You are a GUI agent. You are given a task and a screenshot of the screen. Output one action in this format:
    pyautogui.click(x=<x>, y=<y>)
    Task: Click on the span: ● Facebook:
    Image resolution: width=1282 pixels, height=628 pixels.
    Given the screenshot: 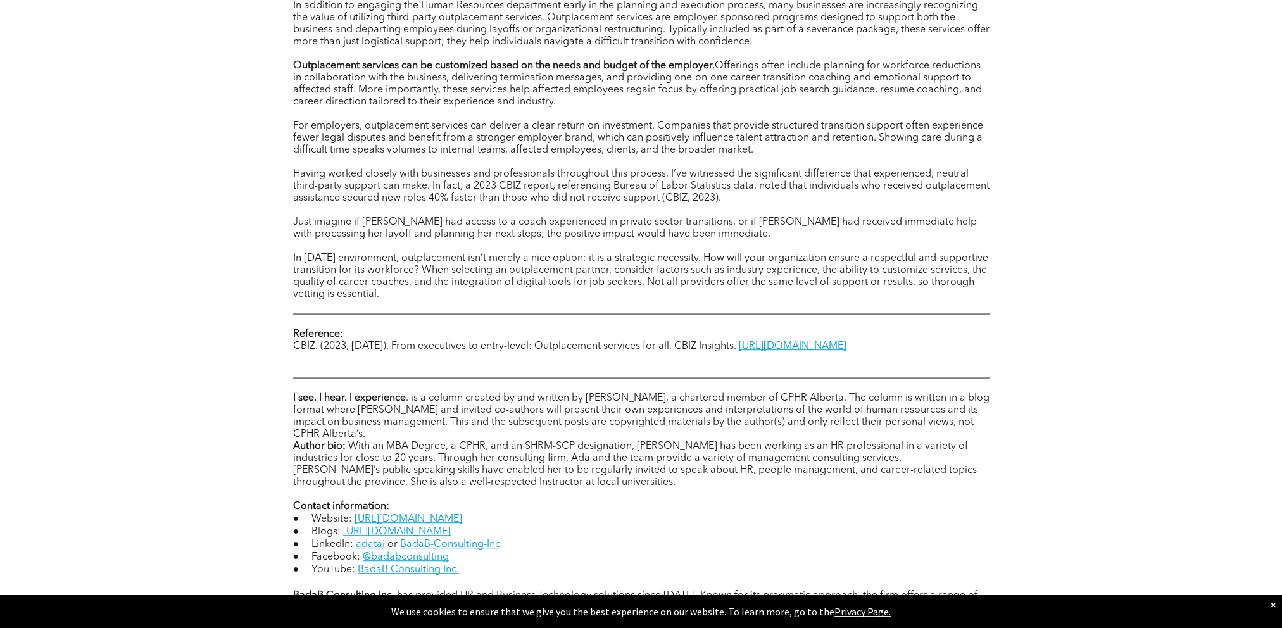 What is the action you would take?
    pyautogui.click(x=327, y=557)
    